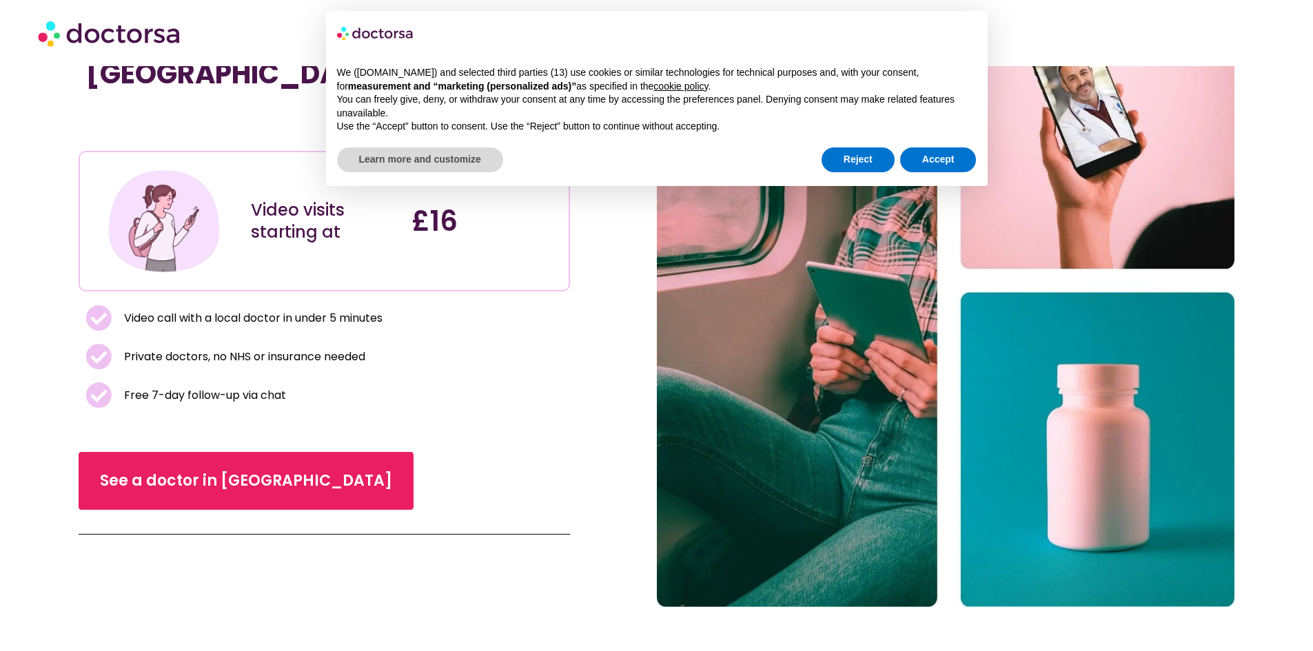 The width and height of the screenshot is (1313, 651). Describe the element at coordinates (657, 127) in the screenshot. I see `p: Use the “Accept” button to consent. Use the “Reject” button to continue without accepting.` at that location.